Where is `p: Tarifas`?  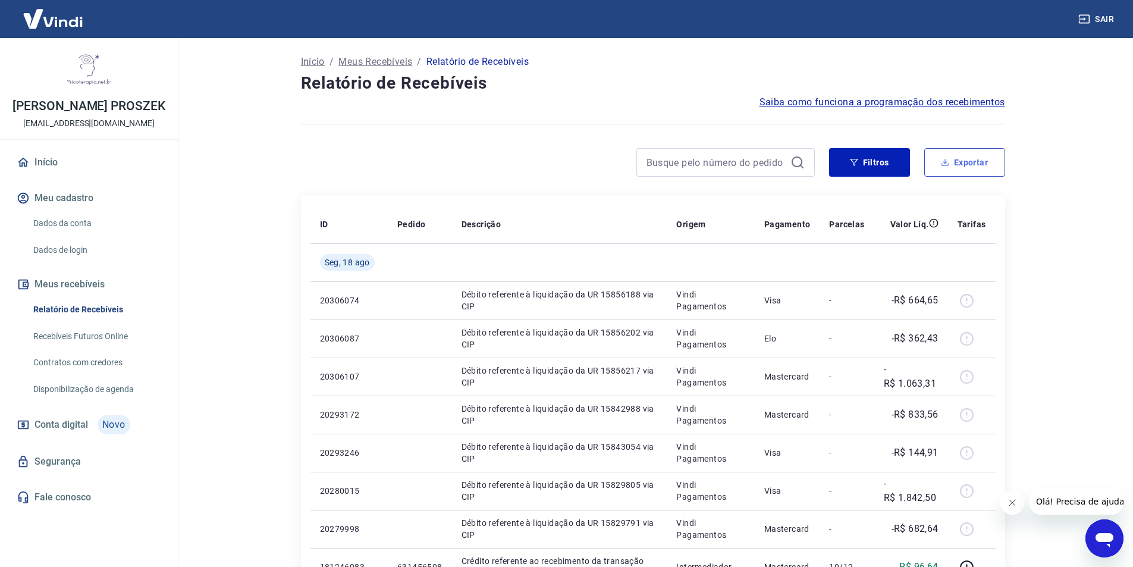
p: Tarifas is located at coordinates (971, 224).